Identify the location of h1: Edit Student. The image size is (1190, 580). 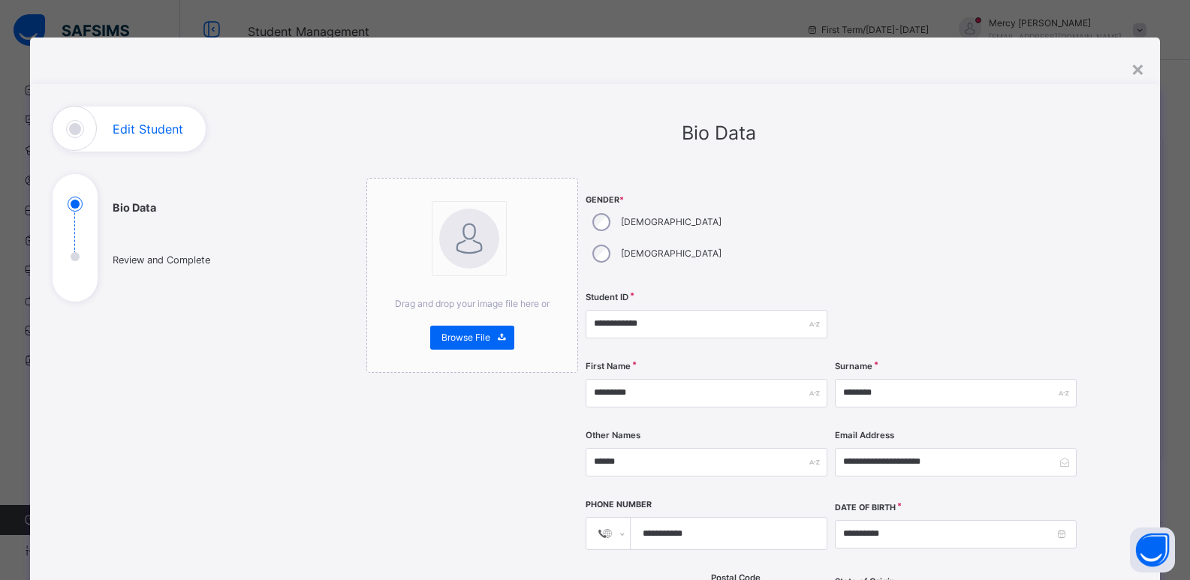
(148, 129).